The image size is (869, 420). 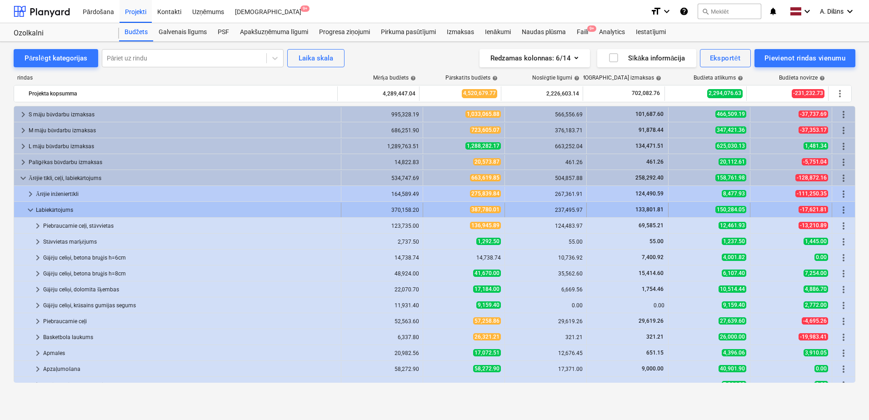 I want to click on div: Apmales, so click(x=190, y=353).